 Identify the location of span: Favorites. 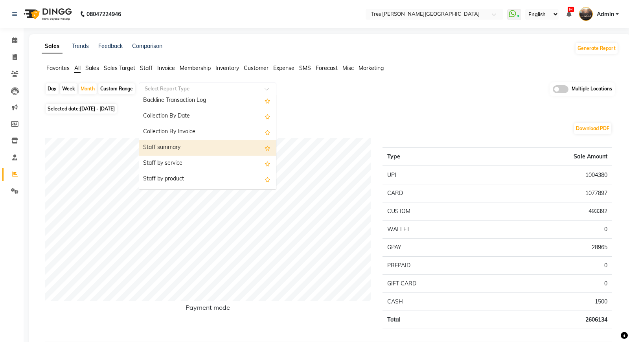
(58, 68).